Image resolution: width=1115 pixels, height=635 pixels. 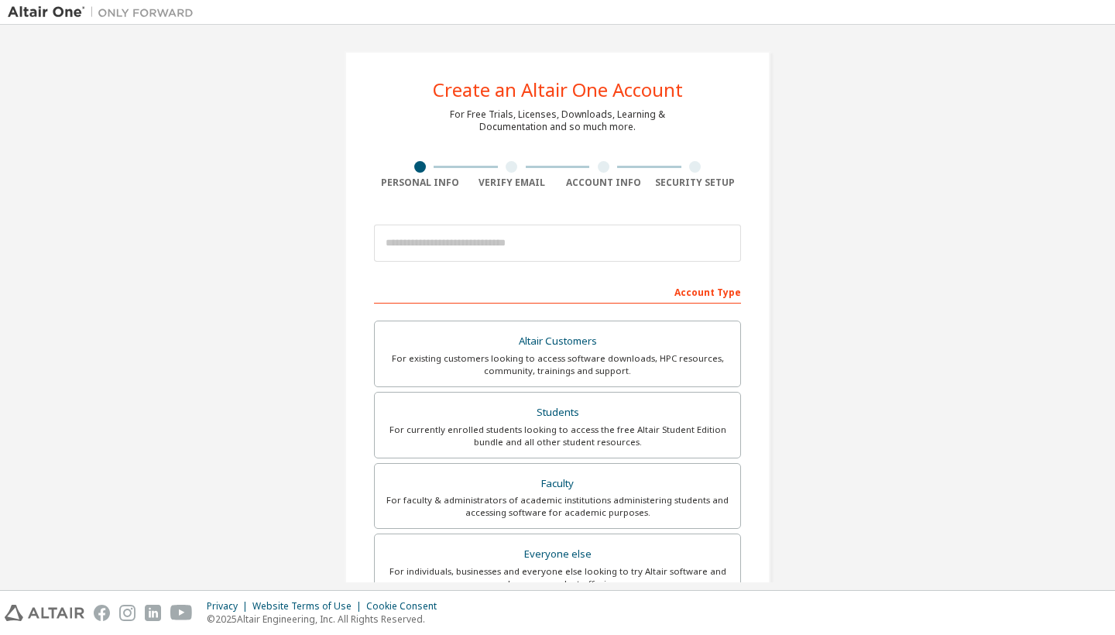 I want to click on div: For existing customers looking to access software downloads, HPC resources, community, trainings ..., so click(x=557, y=365).